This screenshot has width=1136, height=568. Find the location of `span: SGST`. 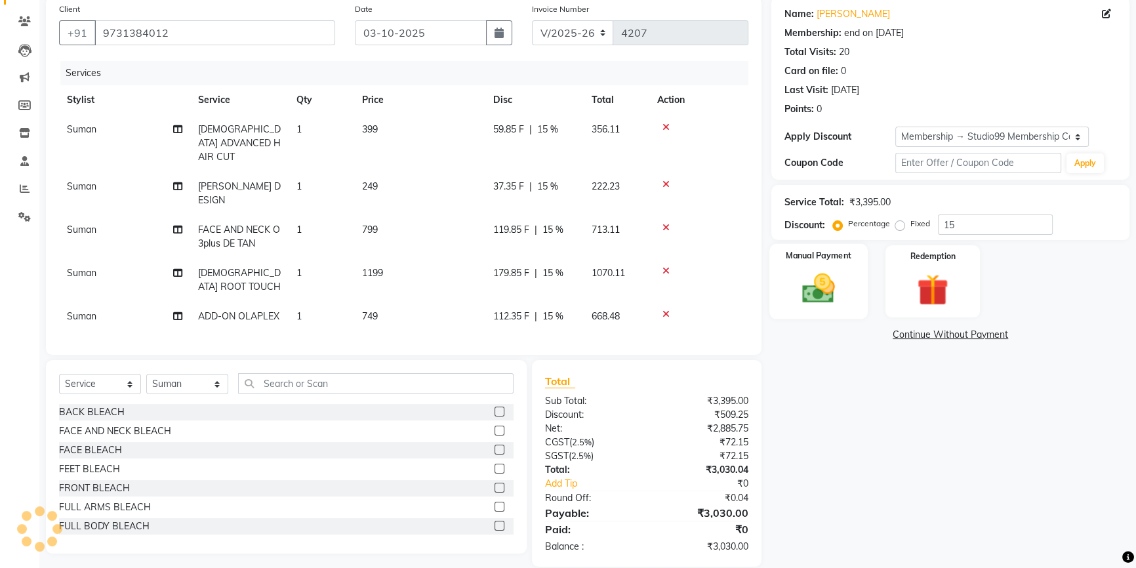

span: SGST is located at coordinates (557, 456).